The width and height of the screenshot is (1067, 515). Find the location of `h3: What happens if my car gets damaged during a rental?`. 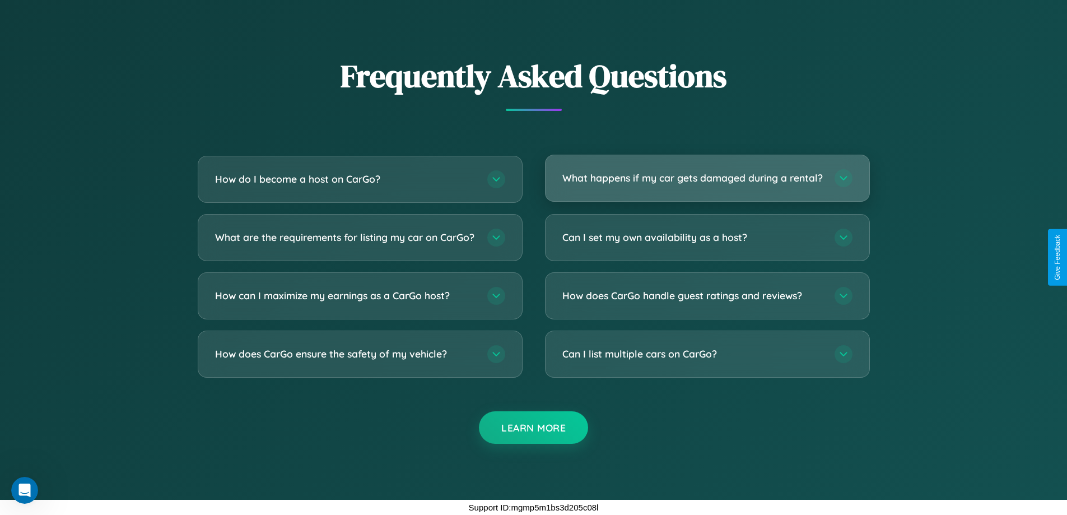

h3: What happens if my car gets damaged during a rental? is located at coordinates (693, 178).